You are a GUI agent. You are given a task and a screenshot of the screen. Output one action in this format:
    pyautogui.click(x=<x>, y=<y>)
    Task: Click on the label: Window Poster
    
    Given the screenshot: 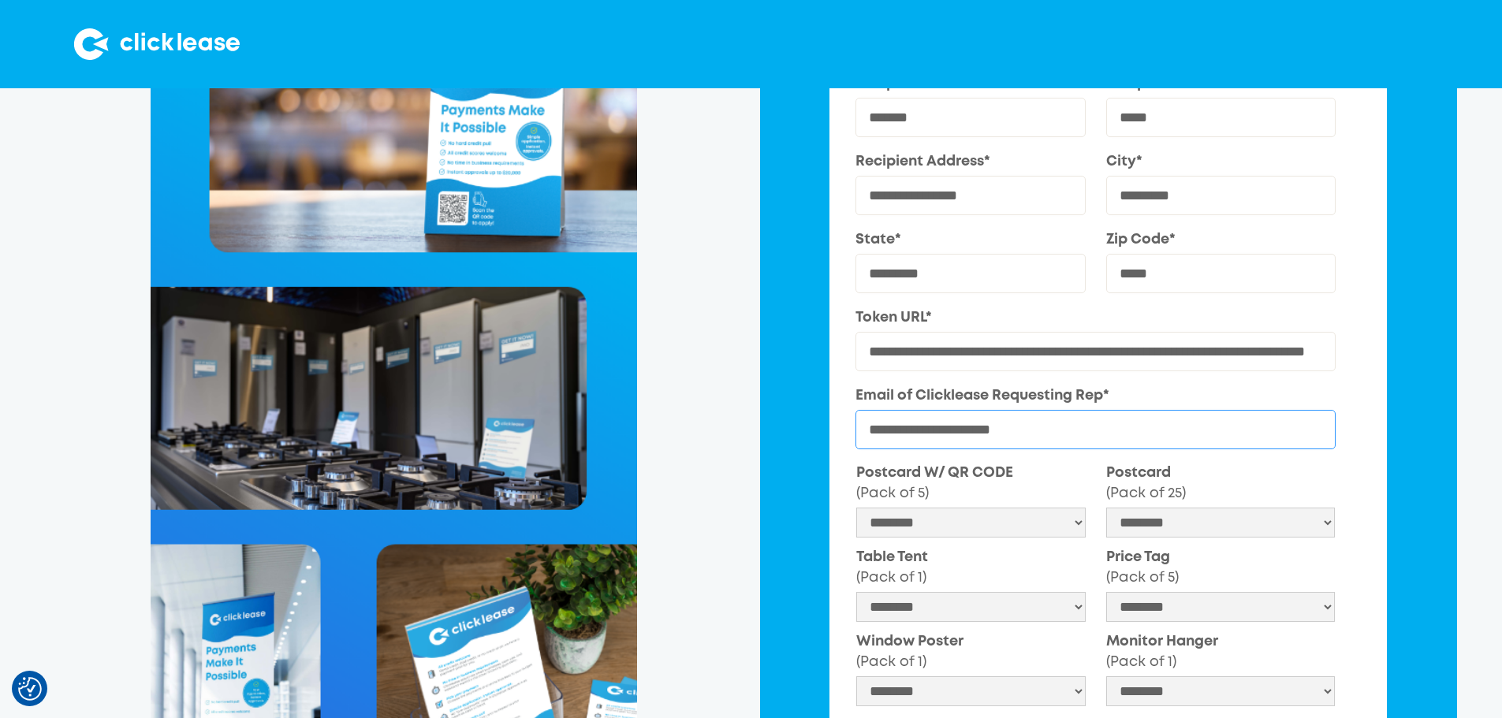 What is the action you would take?
    pyautogui.click(x=971, y=652)
    